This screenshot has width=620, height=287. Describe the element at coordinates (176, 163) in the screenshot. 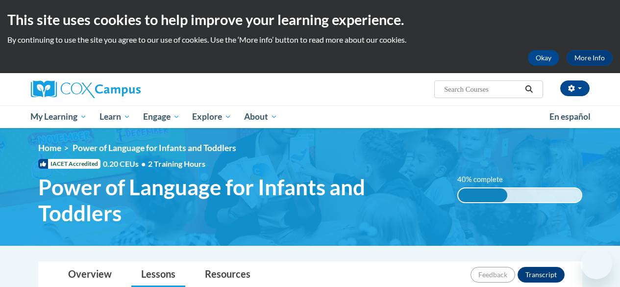

I see `span: 2 Training Hours` at that location.